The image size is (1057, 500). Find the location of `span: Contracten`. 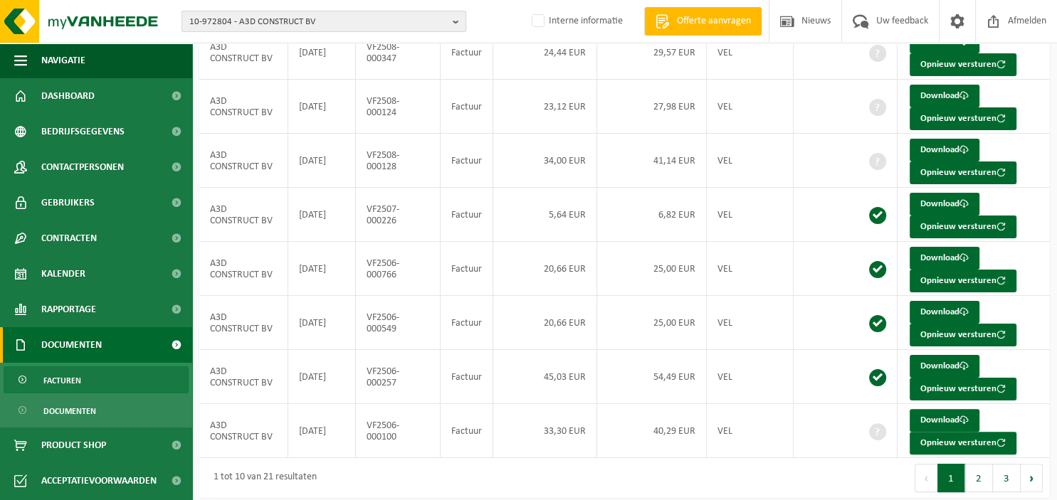

span: Contracten is located at coordinates (69, 238).